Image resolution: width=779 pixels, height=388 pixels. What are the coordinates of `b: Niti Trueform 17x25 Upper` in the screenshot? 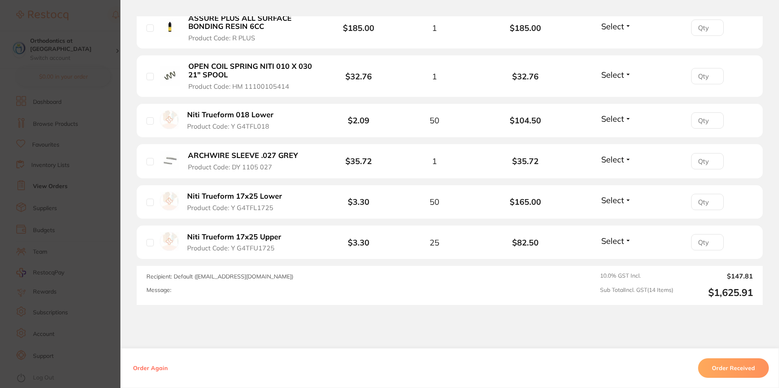 It's located at (234, 237).